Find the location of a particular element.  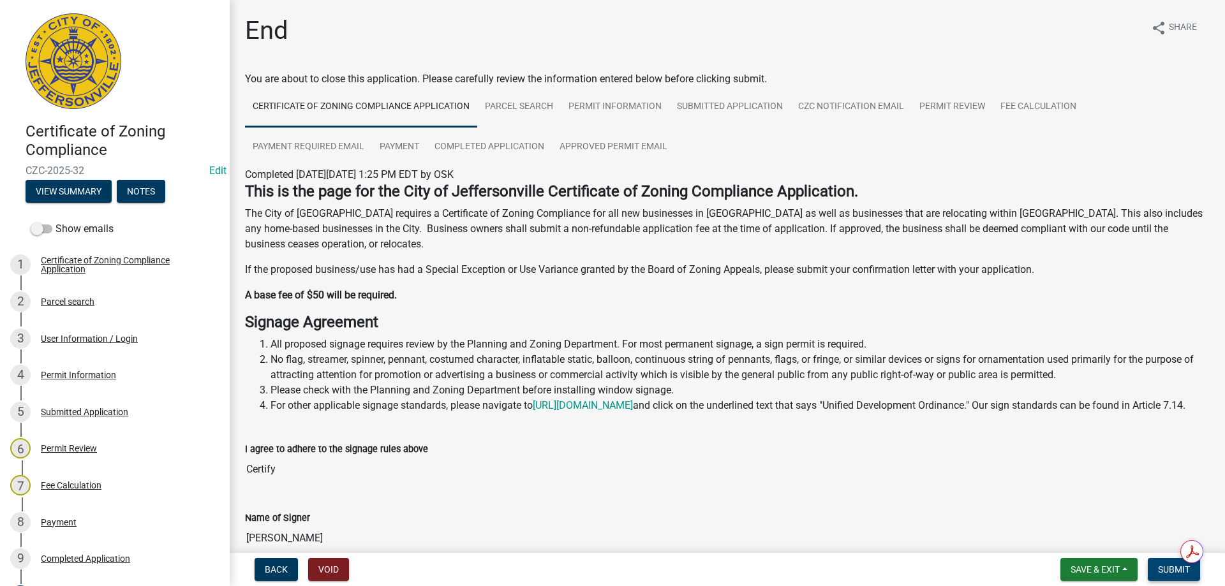

i: share is located at coordinates (1159, 28).